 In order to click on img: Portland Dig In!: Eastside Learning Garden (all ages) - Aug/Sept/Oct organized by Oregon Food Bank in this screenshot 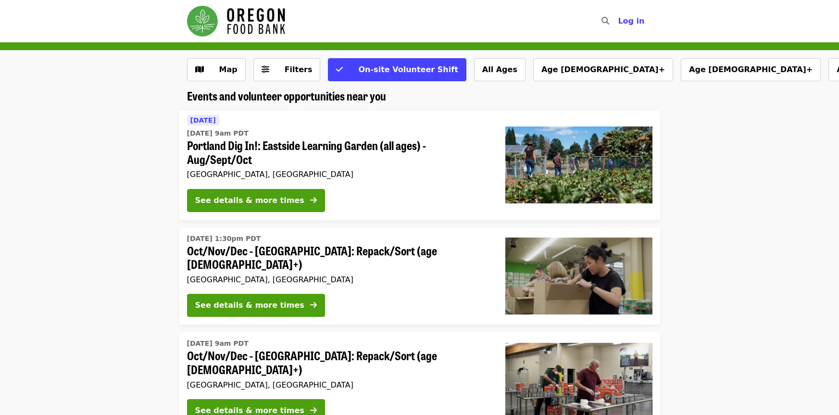, I will do `click(579, 165)`.